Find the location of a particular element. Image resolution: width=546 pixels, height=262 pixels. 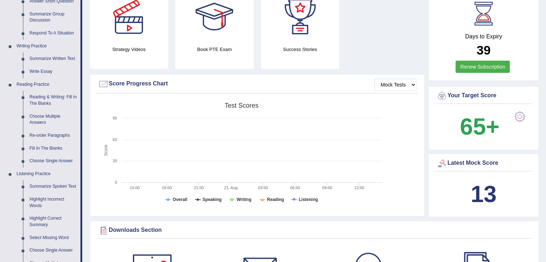

h4: Success Stories is located at coordinates (300, 49).